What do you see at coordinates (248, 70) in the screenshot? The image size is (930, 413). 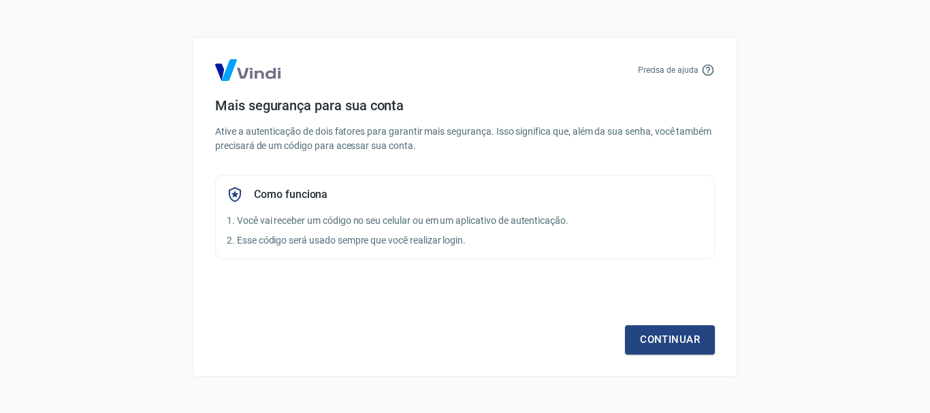 I see `img: Logo Vind` at bounding box center [248, 70].